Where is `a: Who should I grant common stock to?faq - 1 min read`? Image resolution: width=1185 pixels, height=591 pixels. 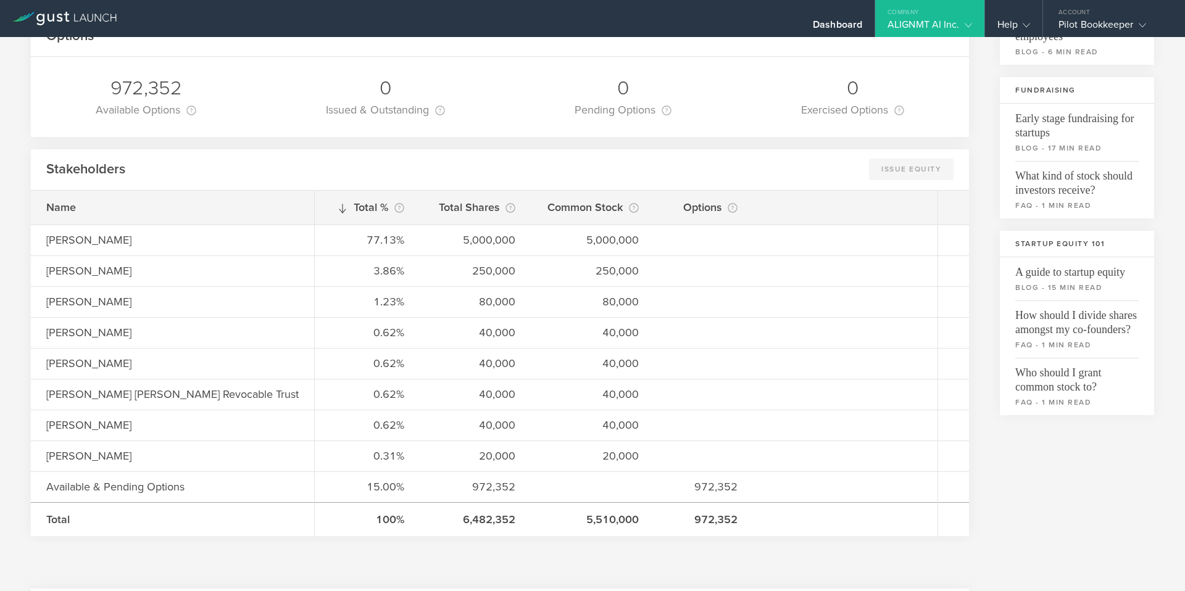 a: Who should I grant common stock to?faq - 1 min read is located at coordinates (1077, 386).